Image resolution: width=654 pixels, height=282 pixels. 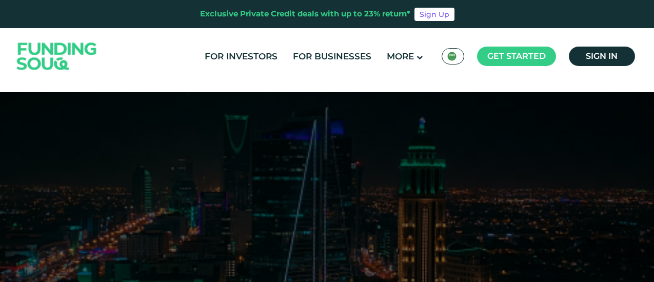 What do you see at coordinates (434, 14) in the screenshot?
I see `a: Sign Up` at bounding box center [434, 14].